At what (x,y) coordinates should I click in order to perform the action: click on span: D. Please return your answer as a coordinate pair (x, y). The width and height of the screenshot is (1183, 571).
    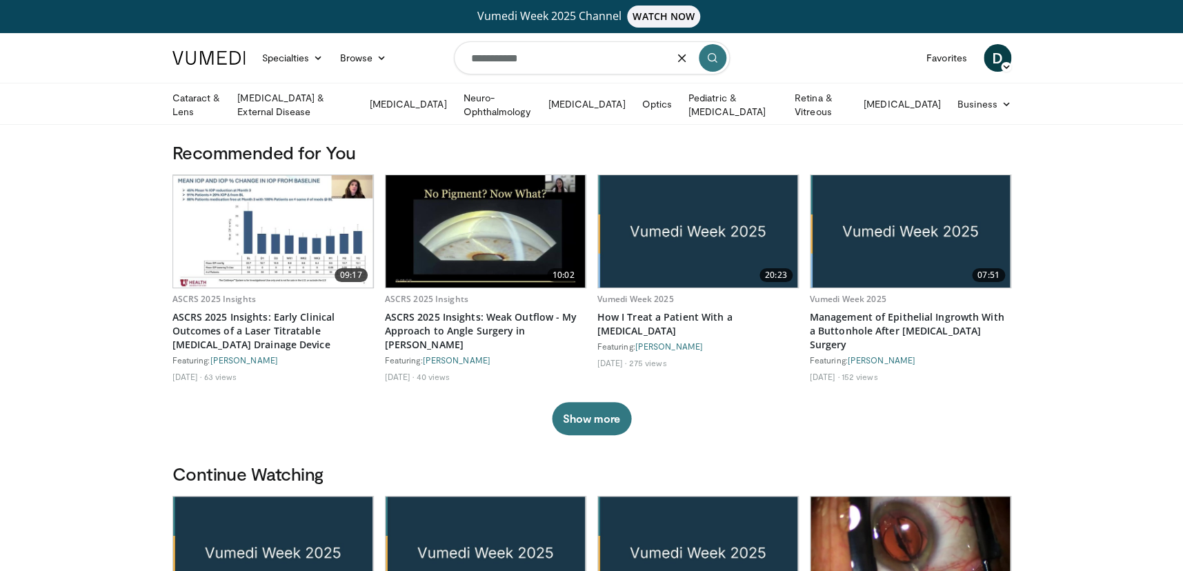
    Looking at the image, I should click on (997, 58).